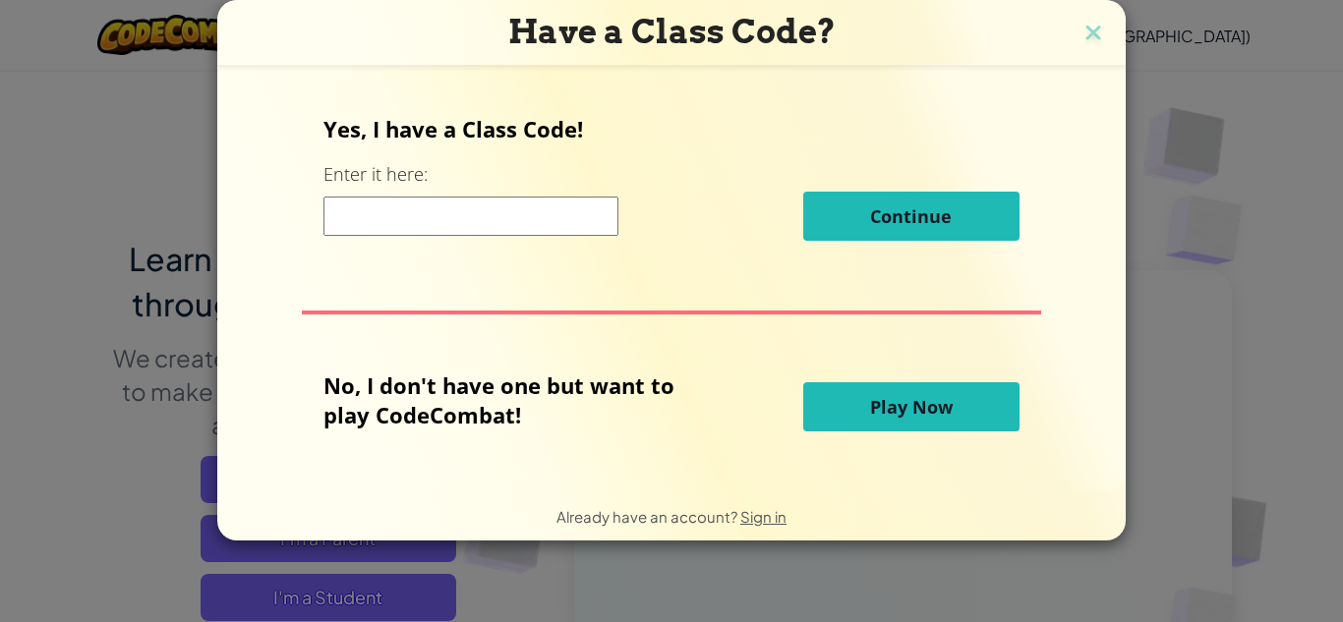 The height and width of the screenshot is (622, 1343). I want to click on a: Sign in, so click(763, 516).